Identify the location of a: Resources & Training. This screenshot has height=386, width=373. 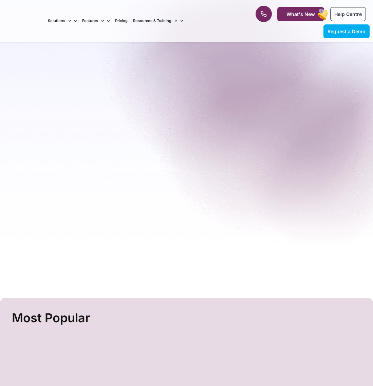
(158, 21).